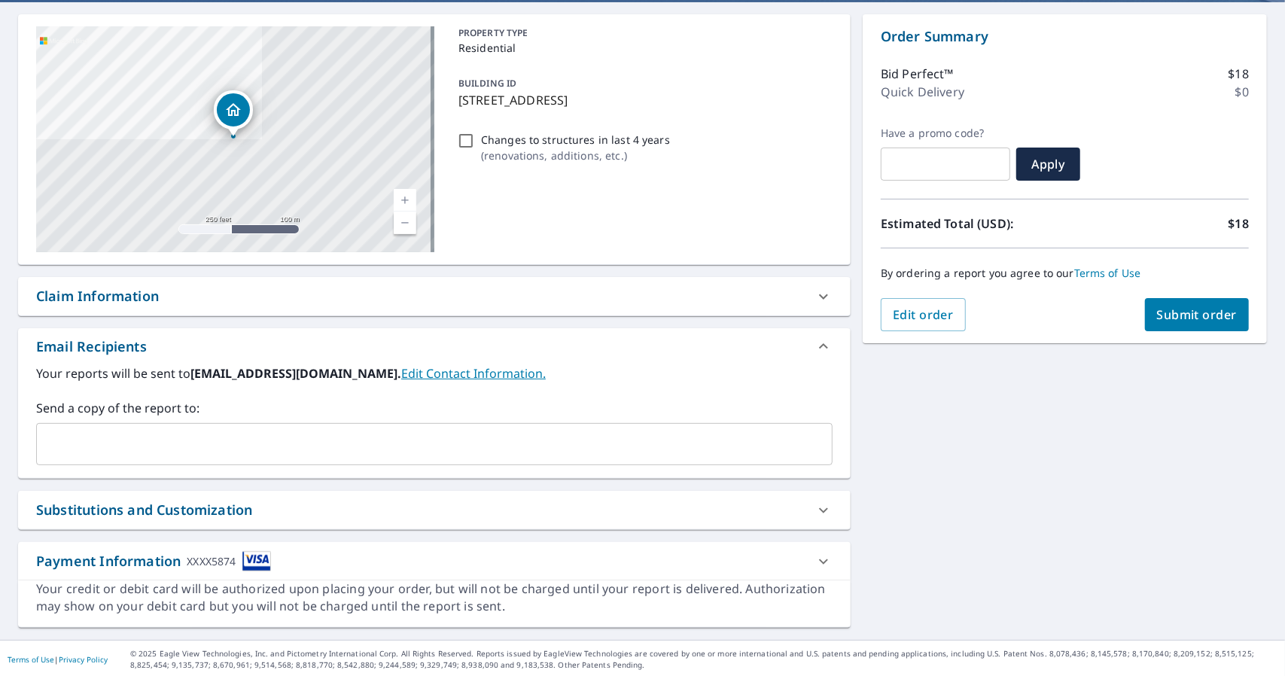  I want to click on span: Submit order, so click(1197, 315).